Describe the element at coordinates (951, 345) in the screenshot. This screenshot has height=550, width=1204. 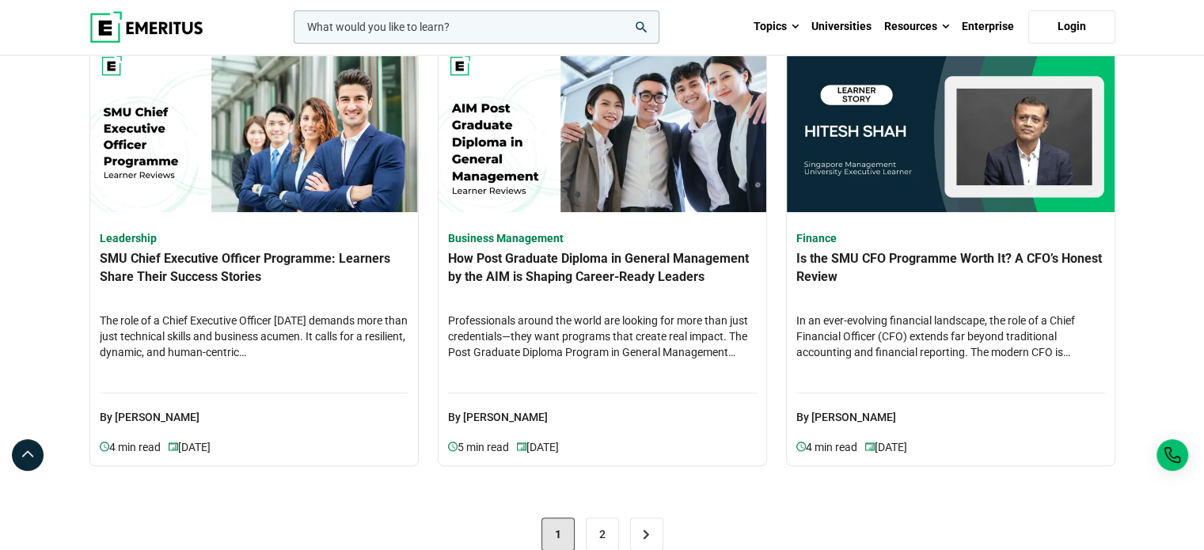
I see `h4: In an ever-evolving financial landscape, the role of a Chief Financial Officer (CFO) extends far ...` at that location.